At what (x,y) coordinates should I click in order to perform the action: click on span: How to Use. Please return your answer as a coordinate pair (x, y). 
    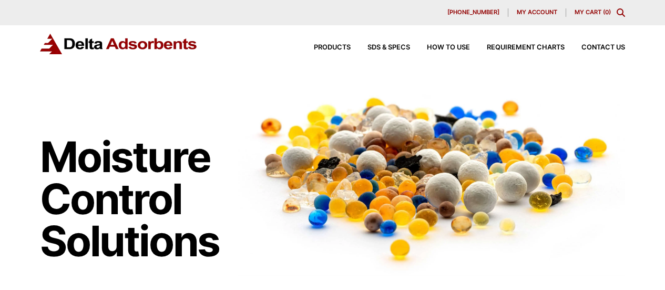
    Looking at the image, I should click on (448, 47).